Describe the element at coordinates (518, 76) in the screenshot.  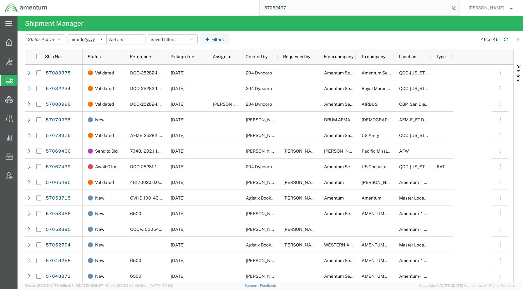
I see `span: Filters` at that location.